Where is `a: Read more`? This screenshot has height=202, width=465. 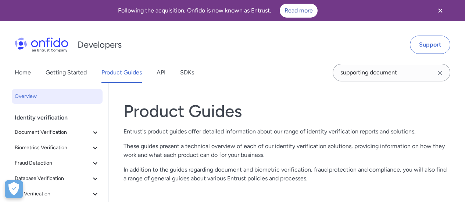 a: Read more is located at coordinates (298, 11).